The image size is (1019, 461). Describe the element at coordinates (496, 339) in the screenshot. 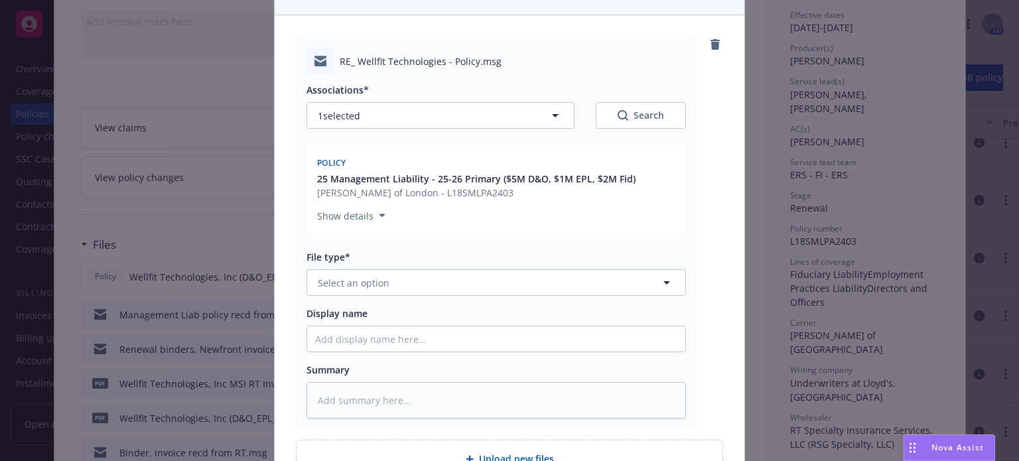

I see `input: Add display name here...` at that location.